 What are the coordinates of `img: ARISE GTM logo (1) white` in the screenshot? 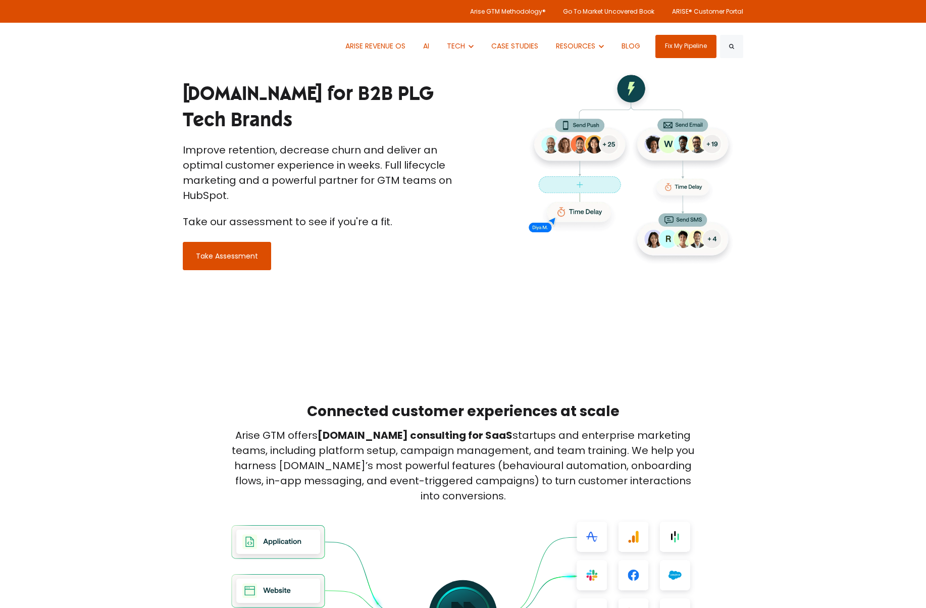 It's located at (193, 46).